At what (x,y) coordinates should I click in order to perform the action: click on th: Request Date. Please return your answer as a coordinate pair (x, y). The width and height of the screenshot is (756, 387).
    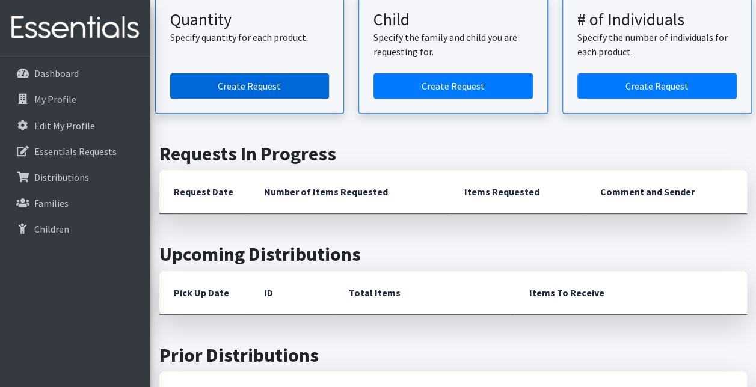
    Looking at the image, I should click on (204, 192).